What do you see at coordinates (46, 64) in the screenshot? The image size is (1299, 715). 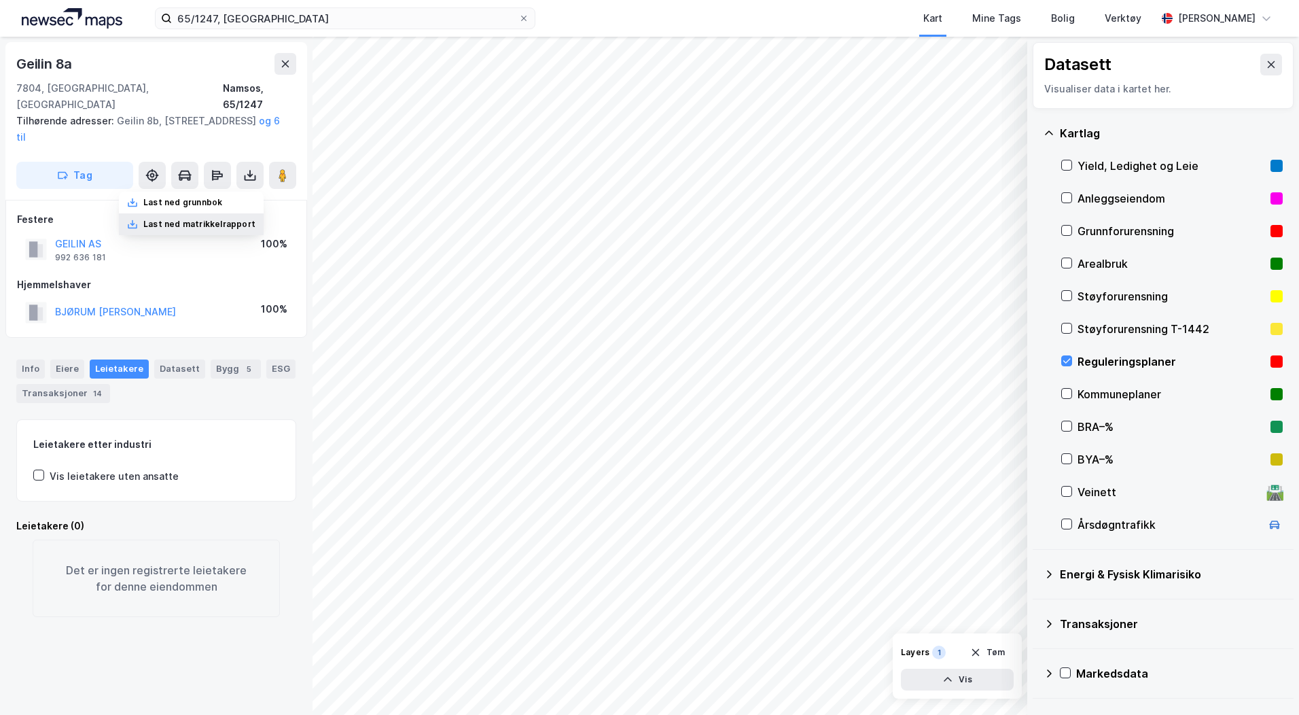 I see `div: Geilin 8a` at bounding box center [46, 64].